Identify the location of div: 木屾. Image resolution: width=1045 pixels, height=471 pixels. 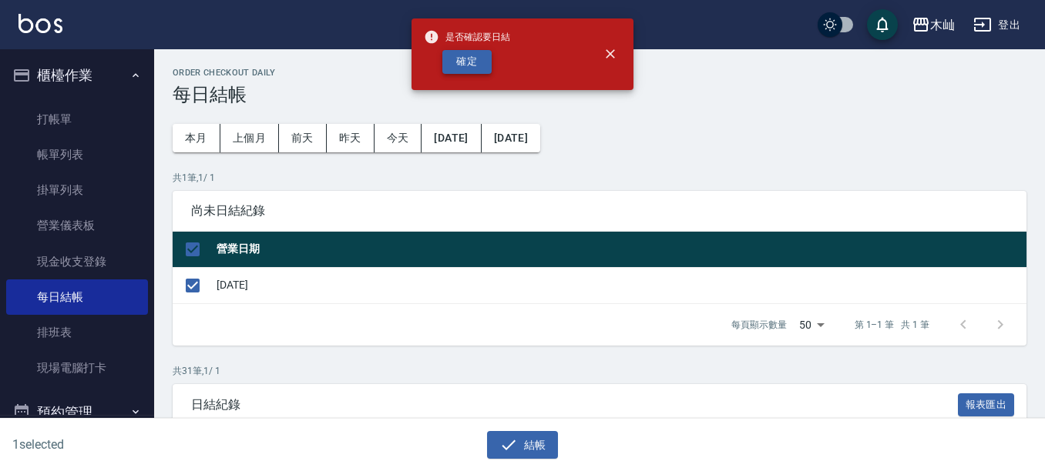
(942, 25).